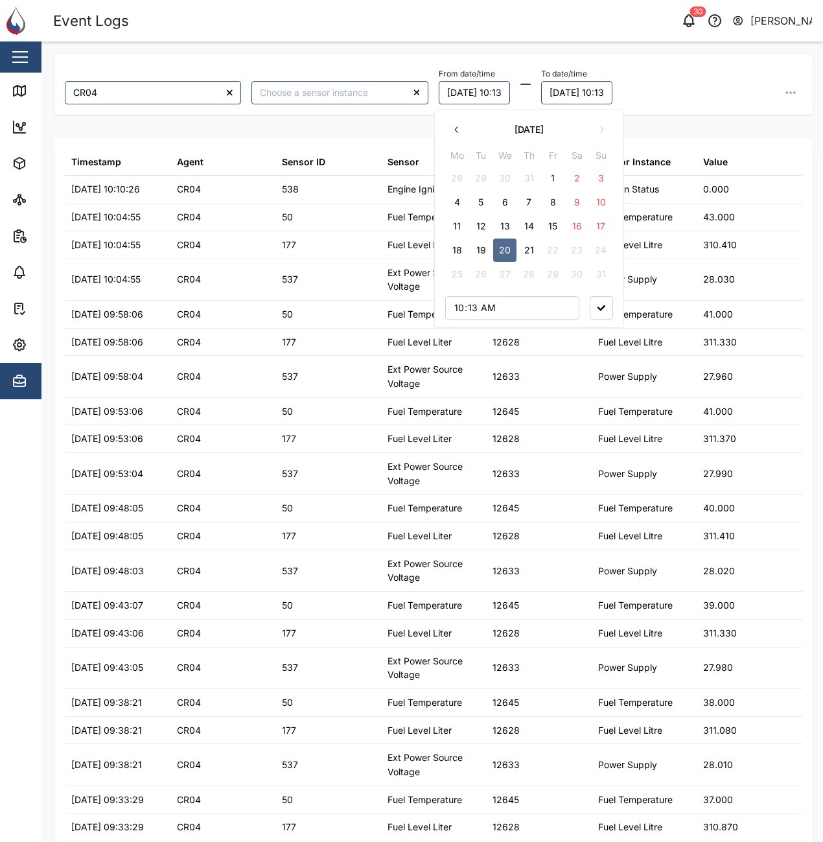  What do you see at coordinates (303, 162) in the screenshot?
I see `div: Sensor ID` at bounding box center [303, 162].